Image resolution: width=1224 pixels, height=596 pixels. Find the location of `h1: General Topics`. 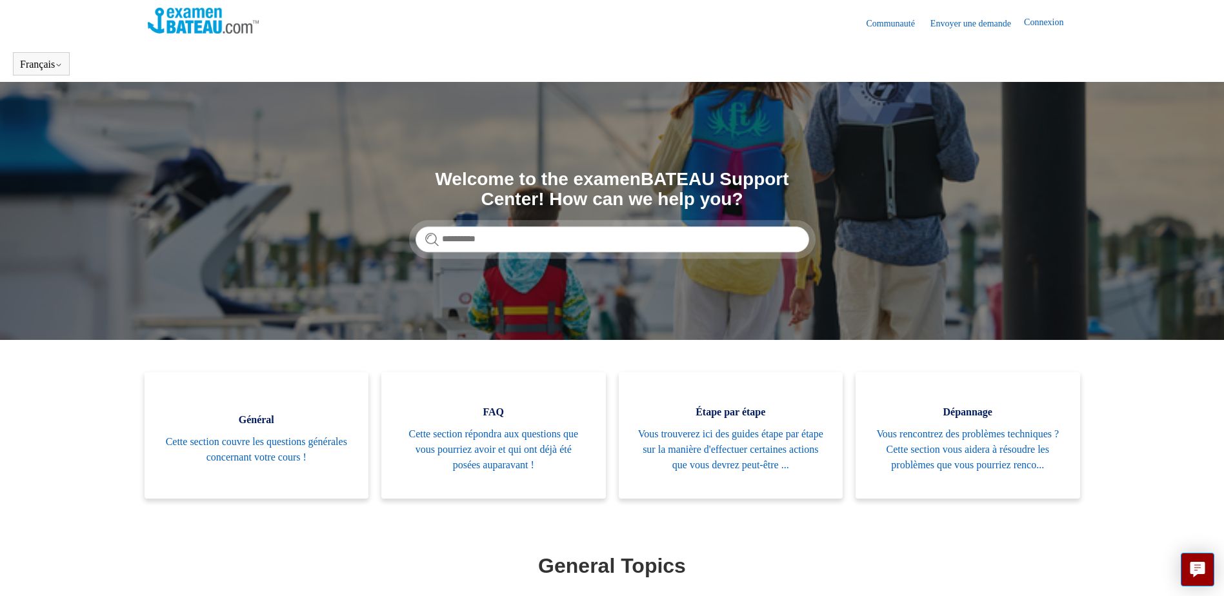

h1: General Topics is located at coordinates (612, 566).